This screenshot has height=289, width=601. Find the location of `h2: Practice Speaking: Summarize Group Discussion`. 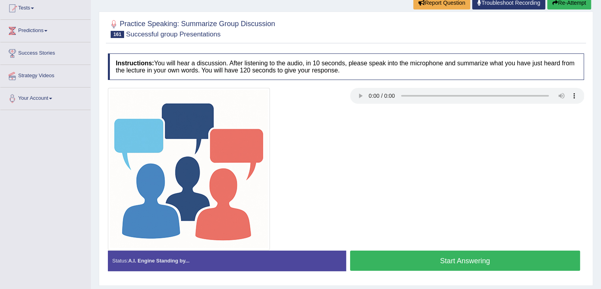

h2: Practice Speaking: Summarize Group Discussion is located at coordinates (191, 28).